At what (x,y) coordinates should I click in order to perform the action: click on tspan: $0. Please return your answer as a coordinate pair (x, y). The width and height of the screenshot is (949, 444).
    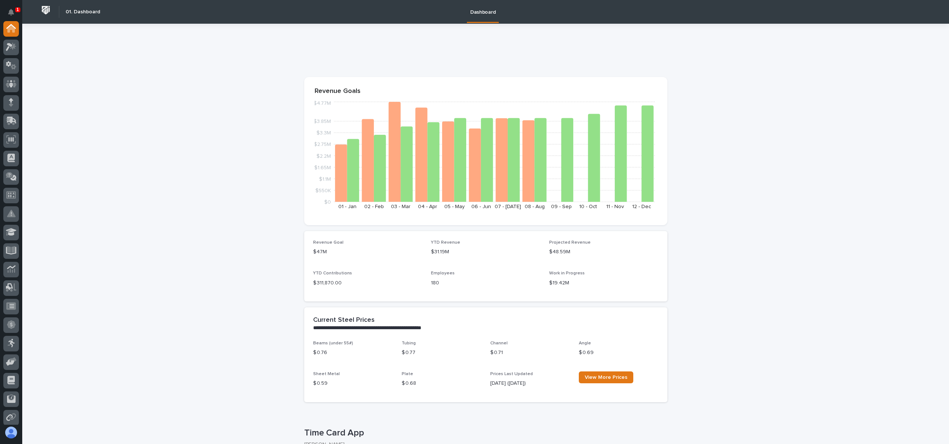
    Looking at the image, I should click on (327, 202).